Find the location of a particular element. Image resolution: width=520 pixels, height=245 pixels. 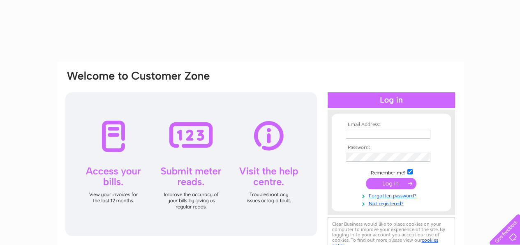

th: Password: is located at coordinates (391, 148).